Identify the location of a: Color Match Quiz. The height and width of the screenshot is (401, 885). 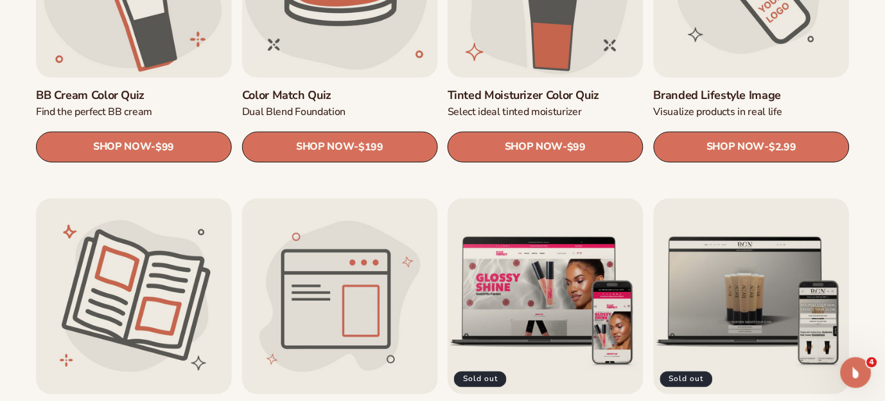
(340, 94).